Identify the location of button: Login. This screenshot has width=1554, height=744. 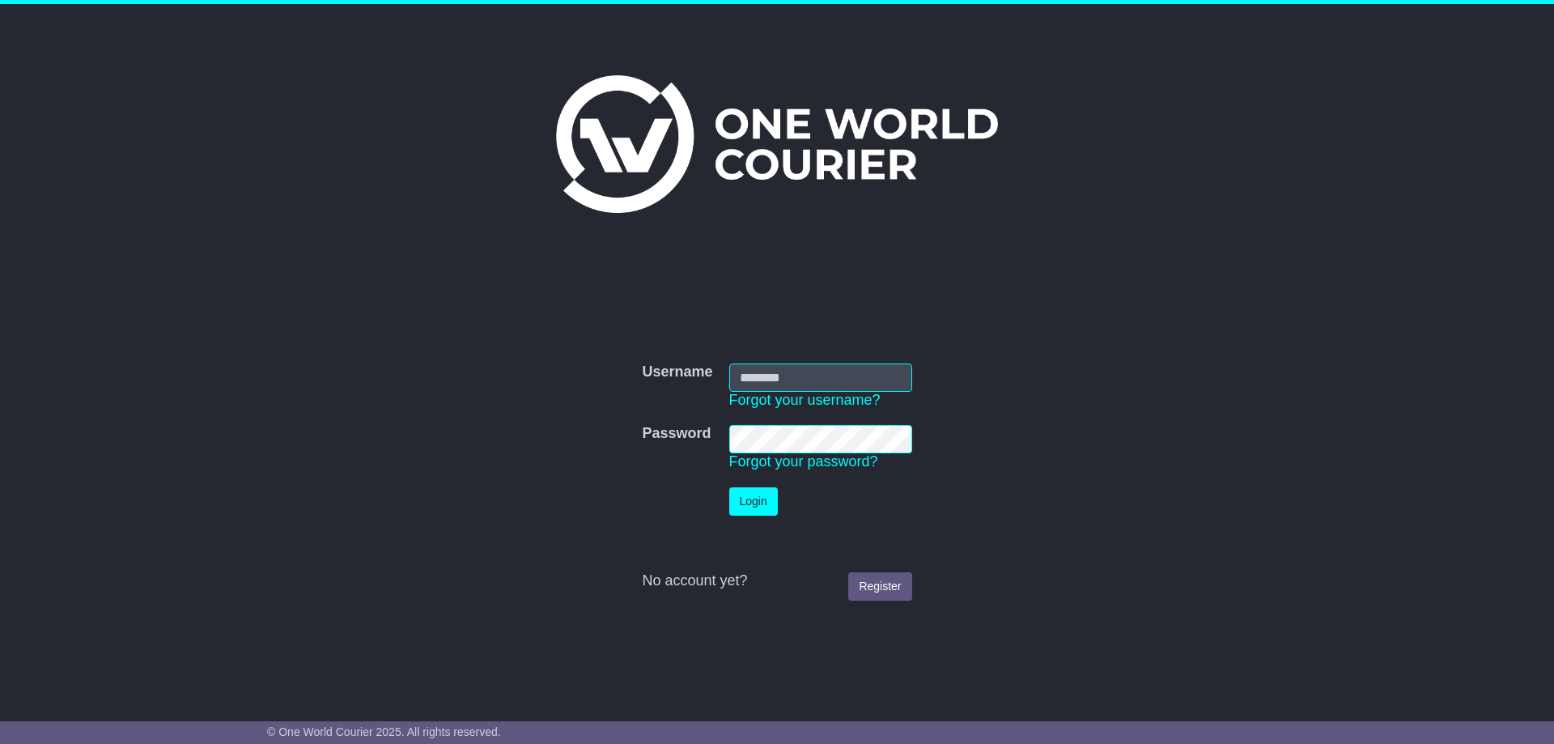
(754, 501).